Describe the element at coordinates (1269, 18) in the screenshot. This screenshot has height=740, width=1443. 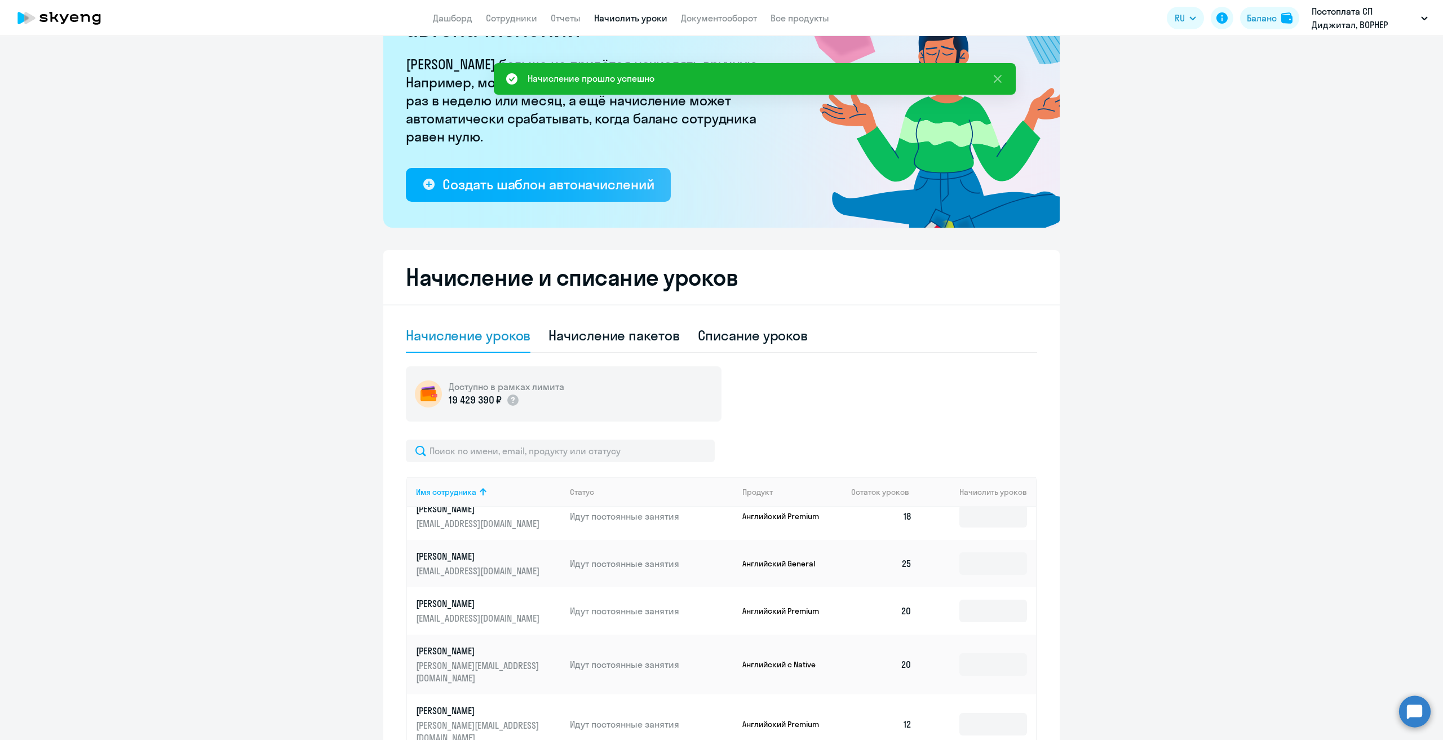
I see `a: Балансbalance` at that location.